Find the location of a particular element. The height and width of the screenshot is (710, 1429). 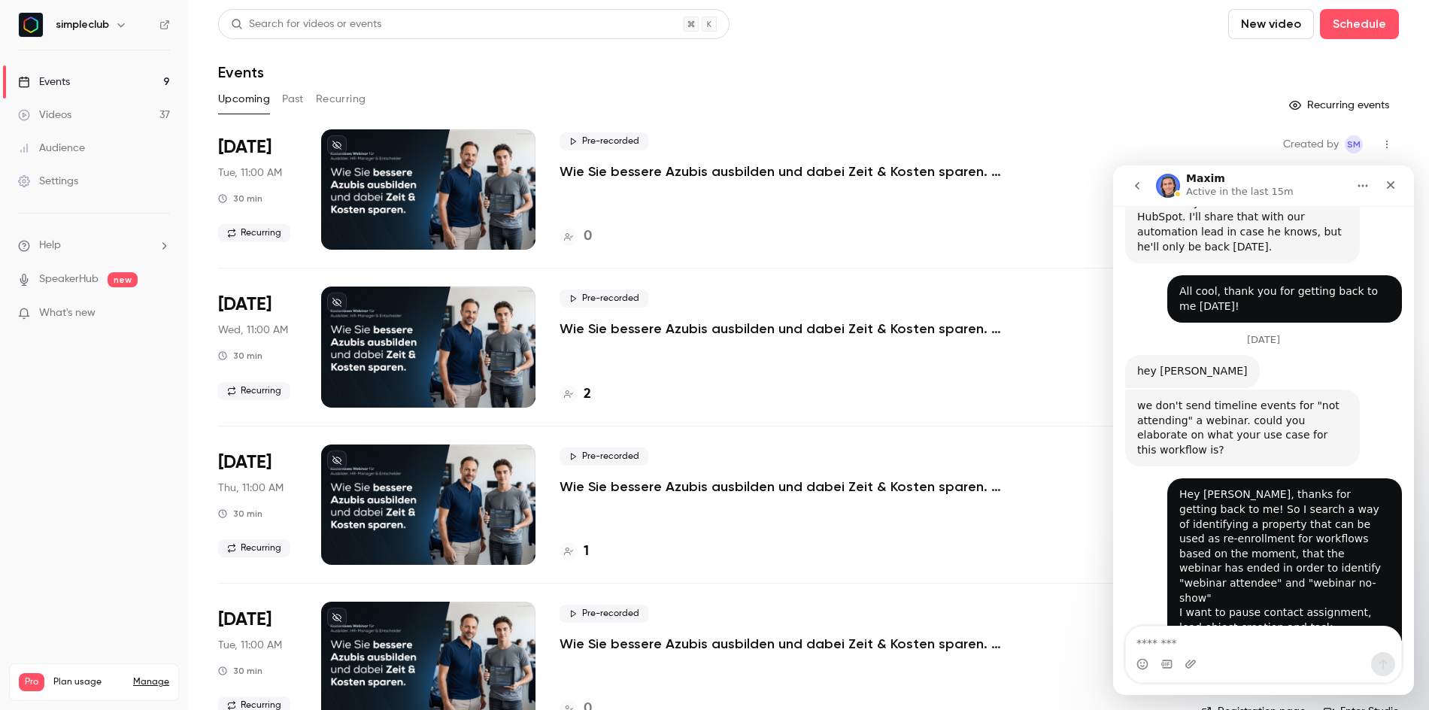

a: 0 is located at coordinates (575, 236).